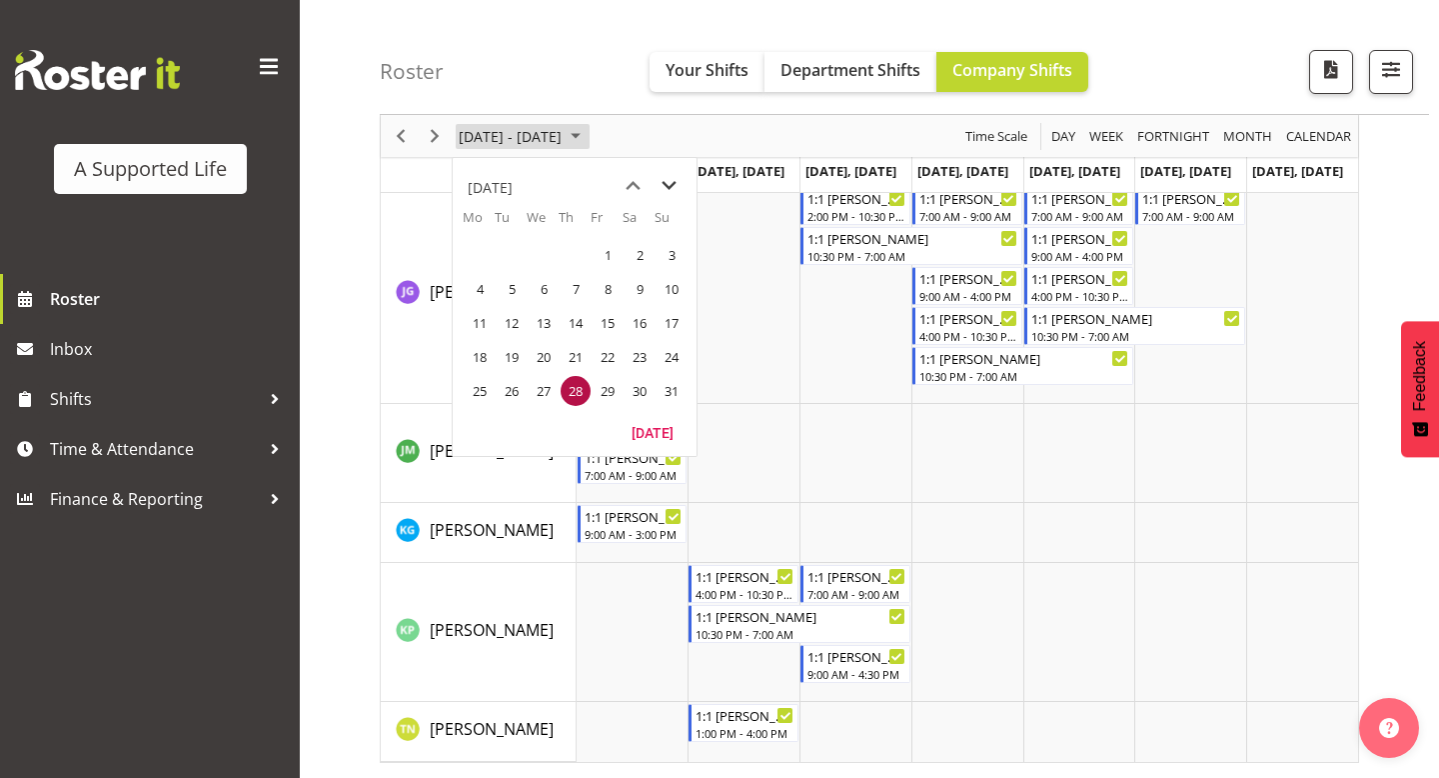 The height and width of the screenshot is (778, 1439). I want to click on button: Filter Shifts, so click(1391, 72).